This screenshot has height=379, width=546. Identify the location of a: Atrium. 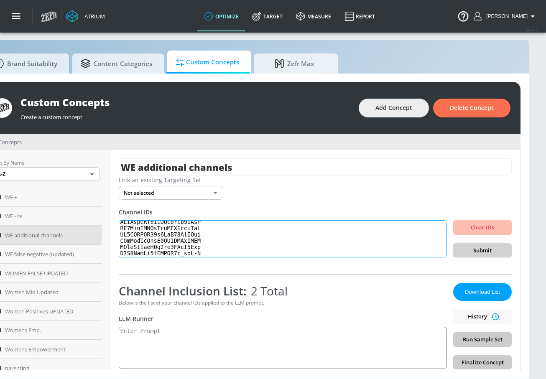
(85, 16).